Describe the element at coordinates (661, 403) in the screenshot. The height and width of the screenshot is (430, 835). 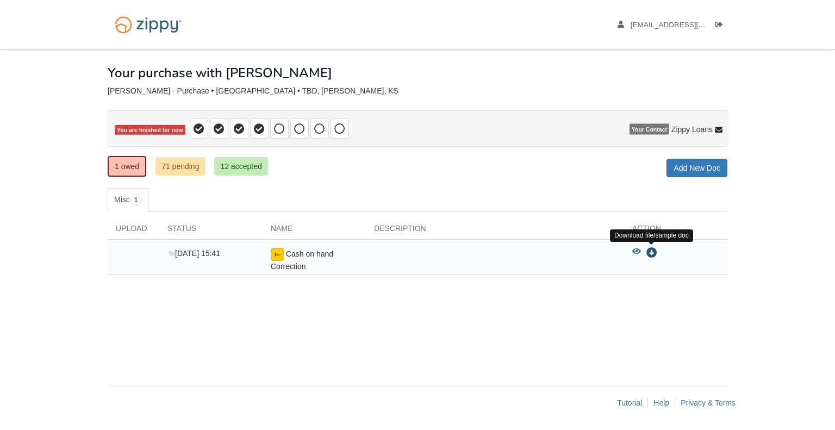
I see `a: Help` at that location.